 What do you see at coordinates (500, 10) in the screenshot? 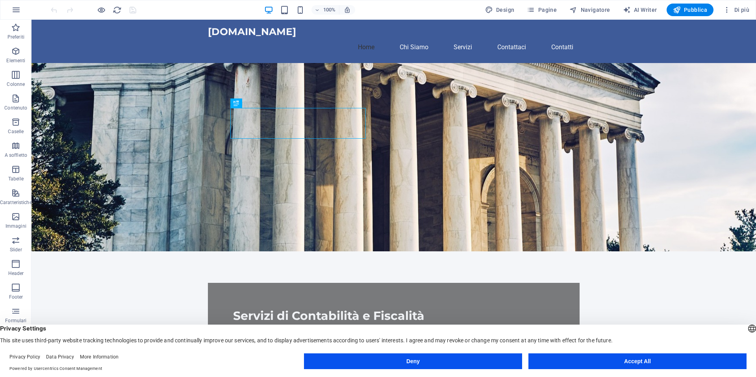
I see `span: Design` at bounding box center [500, 10].